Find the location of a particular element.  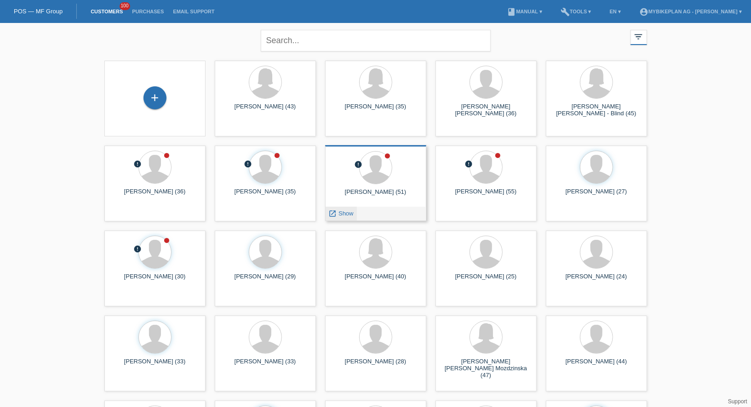

a: Purchases is located at coordinates (148, 11).